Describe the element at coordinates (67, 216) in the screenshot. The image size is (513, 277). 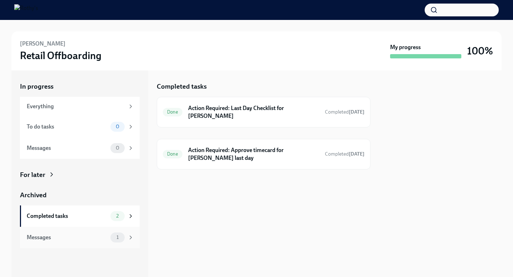
I see `div: Completed tasks` at that location.